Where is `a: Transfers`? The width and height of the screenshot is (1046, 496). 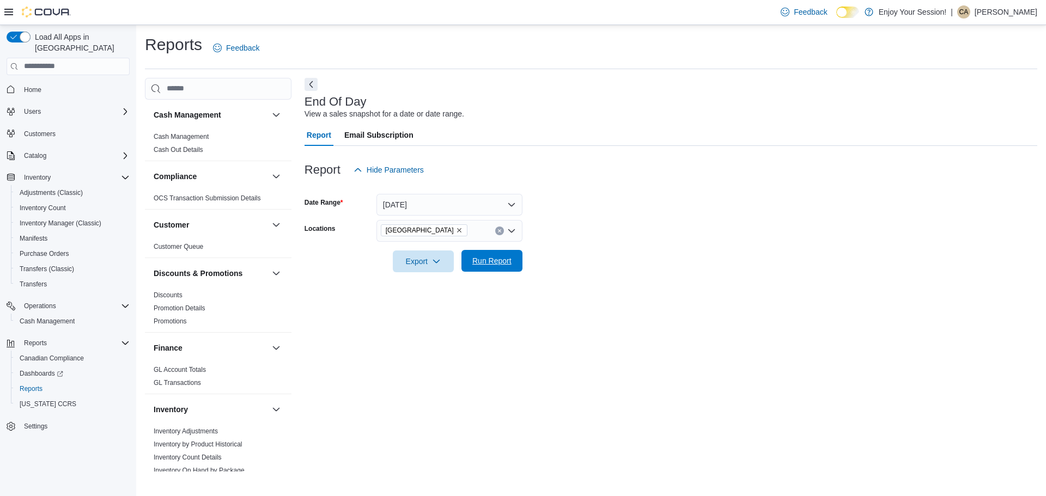
a: Transfers is located at coordinates (33, 284).